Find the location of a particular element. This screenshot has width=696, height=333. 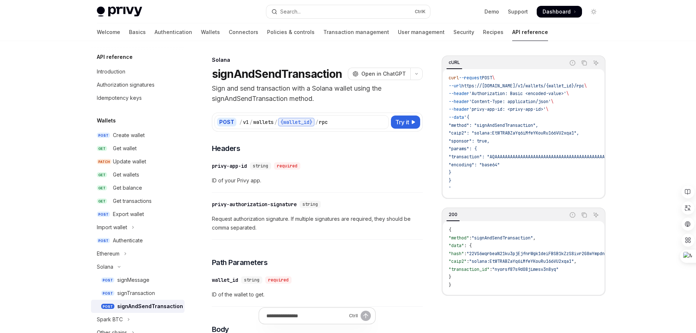

h5: Wallets is located at coordinates (106, 121).